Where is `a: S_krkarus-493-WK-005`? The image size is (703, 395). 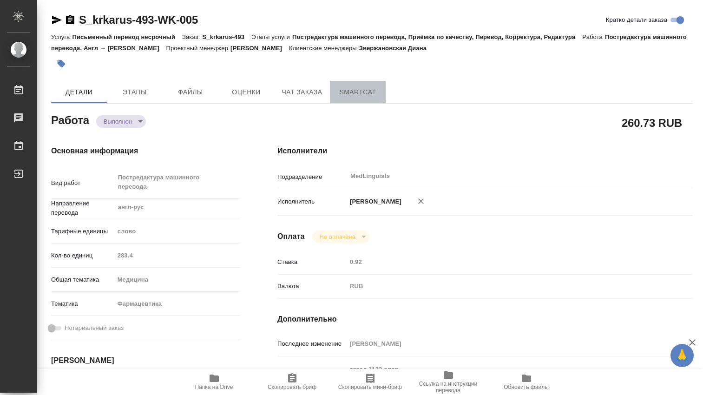
a: S_krkarus-493-WK-005 is located at coordinates (138, 20).